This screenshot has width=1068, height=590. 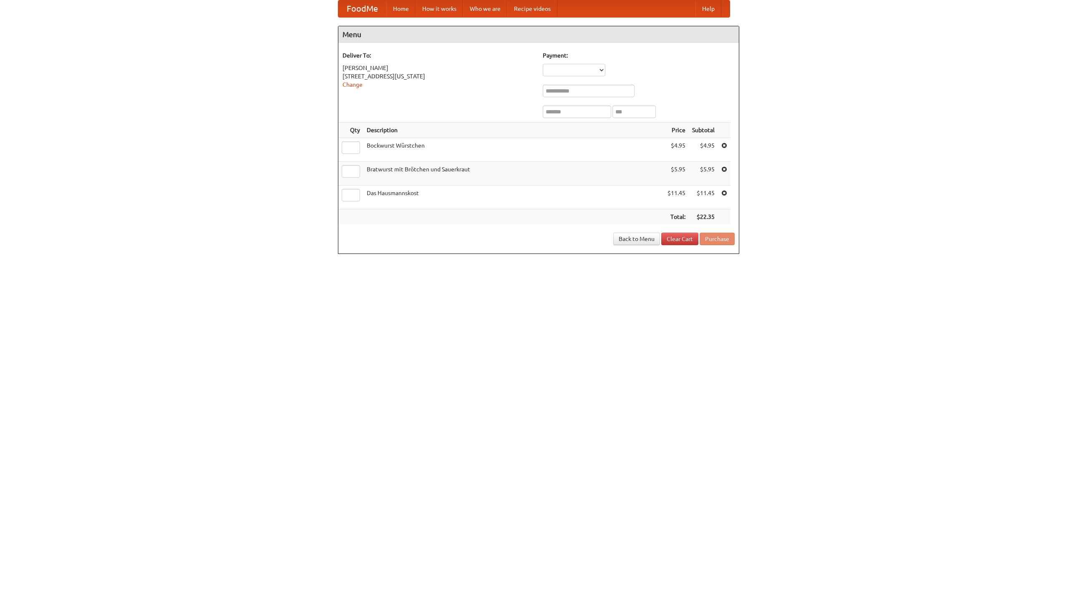 What do you see at coordinates (351, 130) in the screenshot?
I see `th: Qty` at bounding box center [351, 130].